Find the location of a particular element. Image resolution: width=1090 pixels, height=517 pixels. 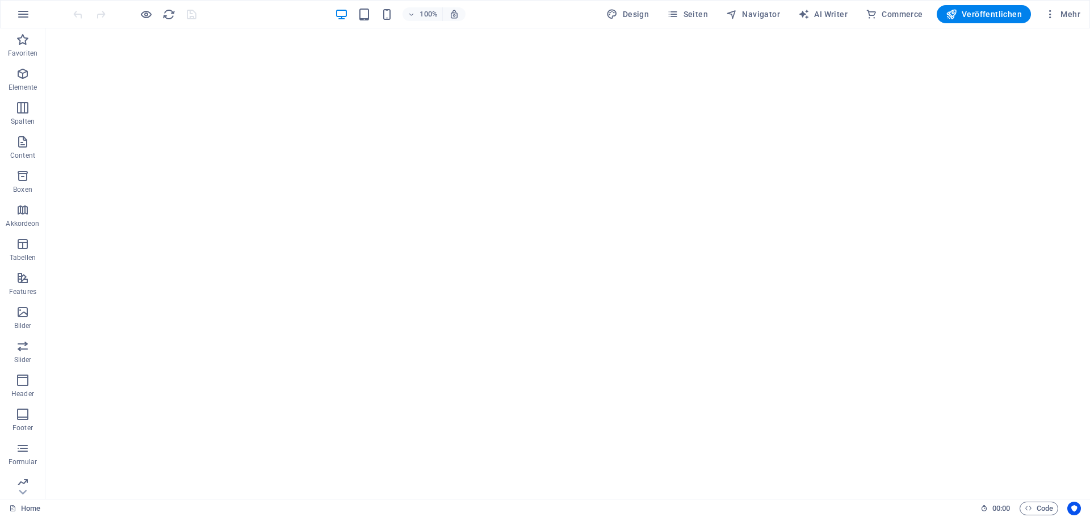

span: Commerce is located at coordinates (894, 14).